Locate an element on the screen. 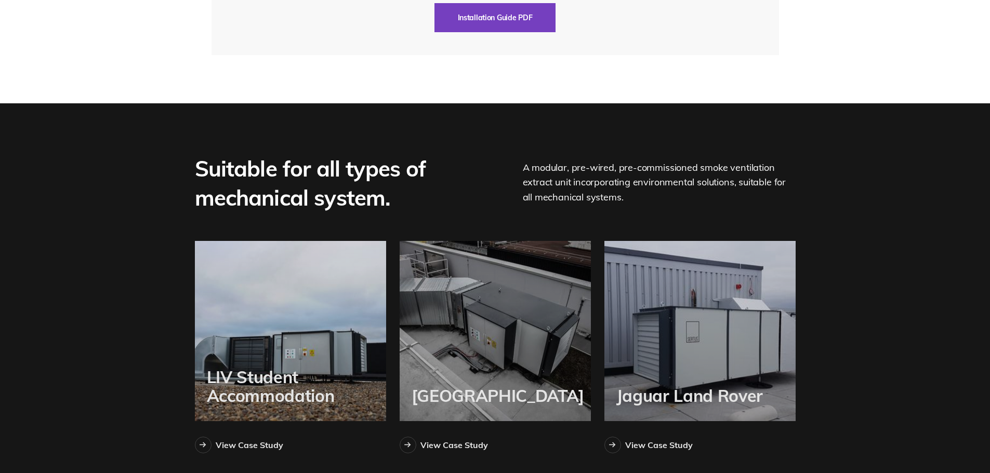 The image size is (990, 473). div: Jaguar Land Rover is located at coordinates (692, 396).